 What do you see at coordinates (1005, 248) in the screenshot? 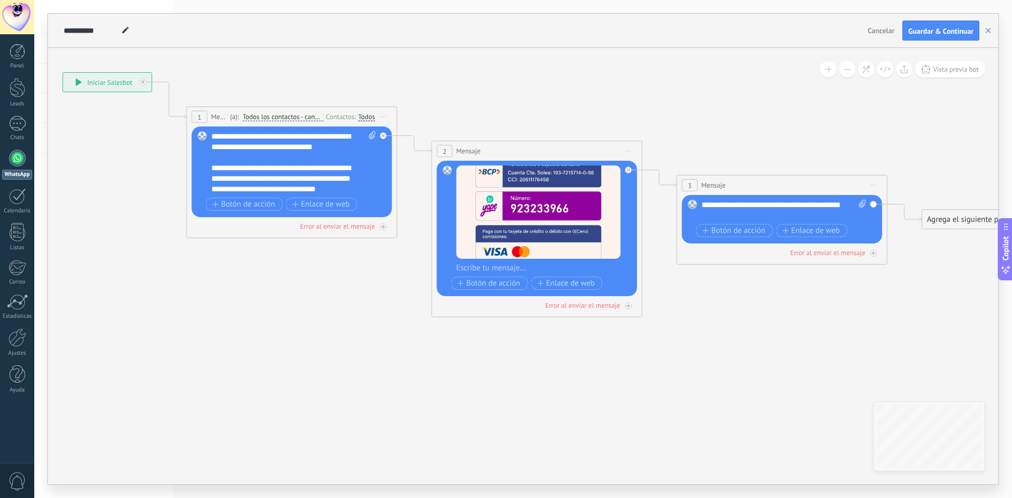
I see `span: Copilot` at bounding box center [1005, 248].